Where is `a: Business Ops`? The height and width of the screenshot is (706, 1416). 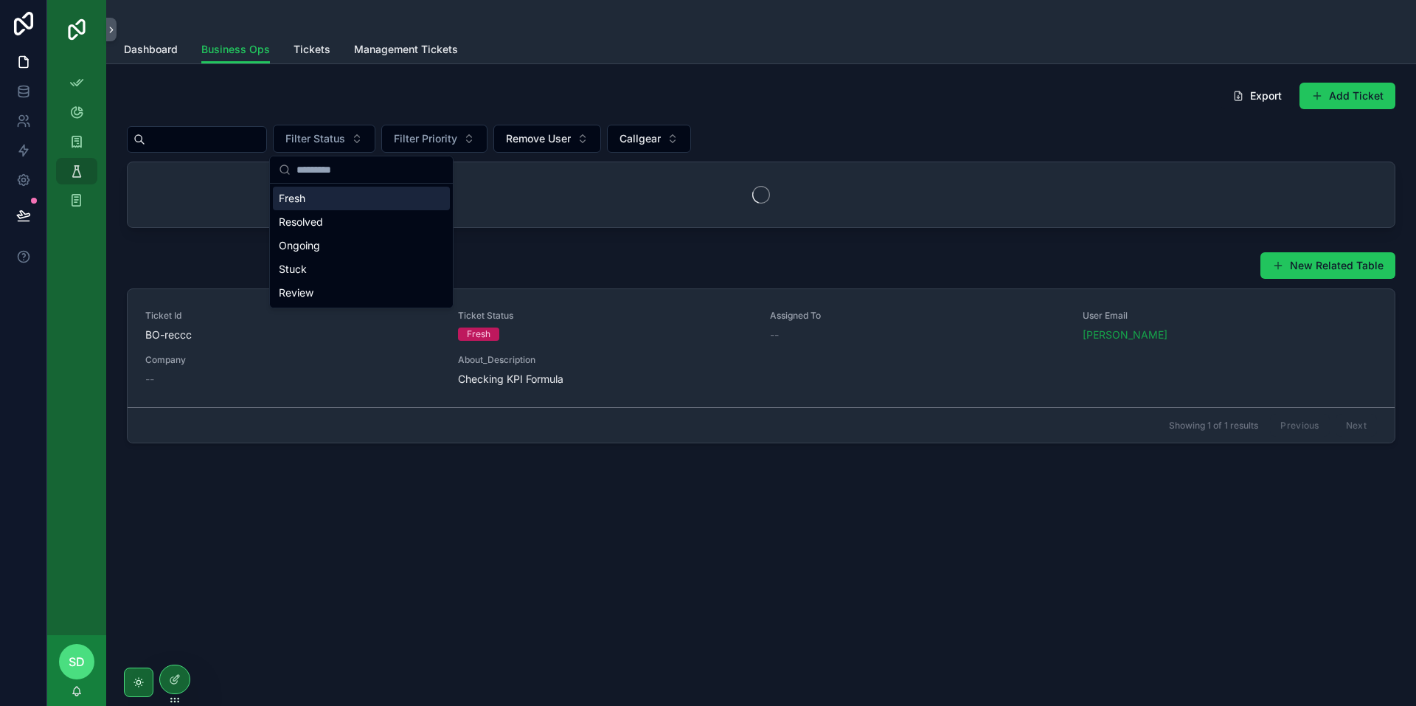 a: Business Ops is located at coordinates (235, 50).